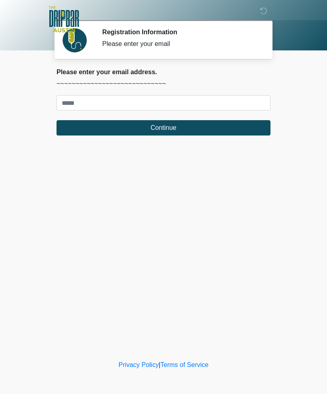 The height and width of the screenshot is (394, 327). Describe the element at coordinates (163, 72) in the screenshot. I see `h2: Please enter your email address.` at that location.